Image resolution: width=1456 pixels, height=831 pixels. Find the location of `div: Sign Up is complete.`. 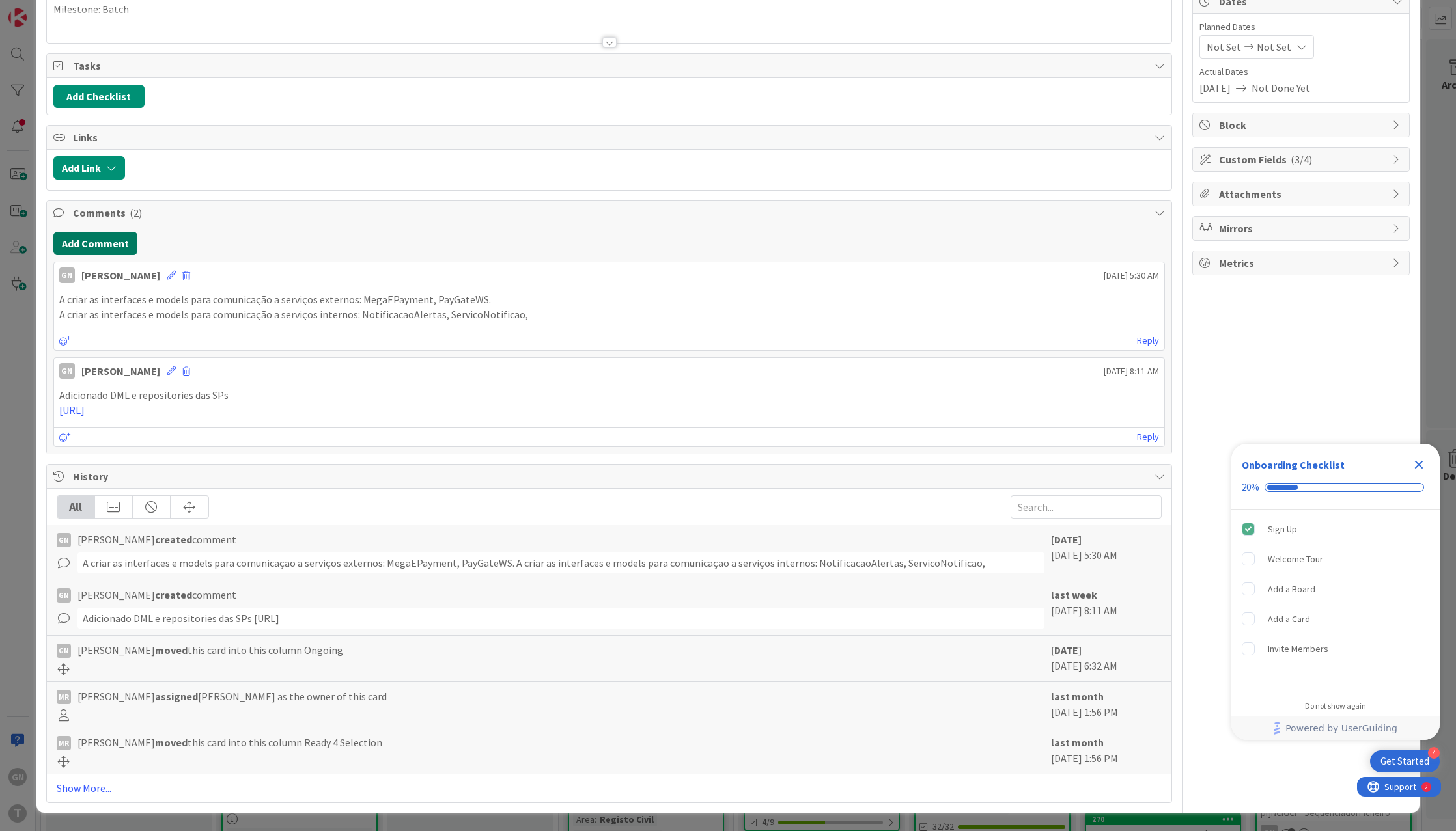

div: Sign Up is complete. is located at coordinates (1336, 530).